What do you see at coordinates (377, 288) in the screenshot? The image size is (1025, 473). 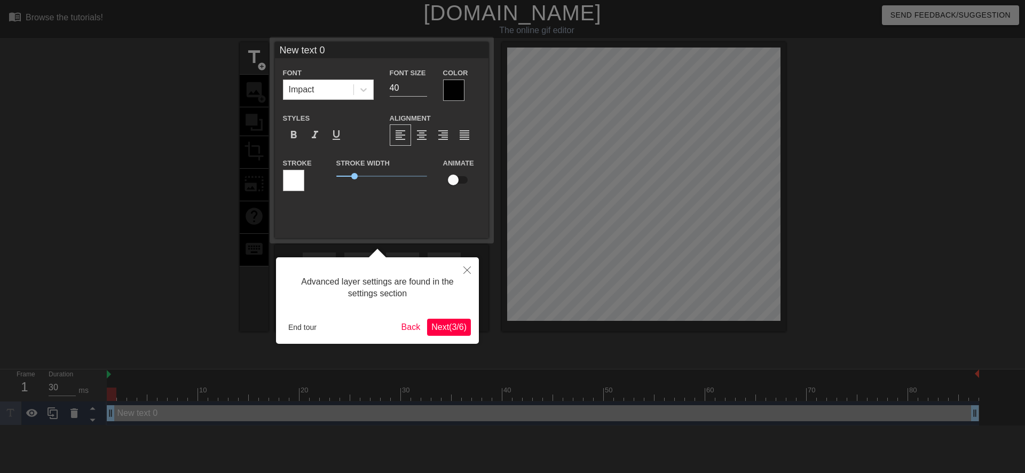 I see `div: Advanced layer settings are found in the settings section` at bounding box center [377, 288].